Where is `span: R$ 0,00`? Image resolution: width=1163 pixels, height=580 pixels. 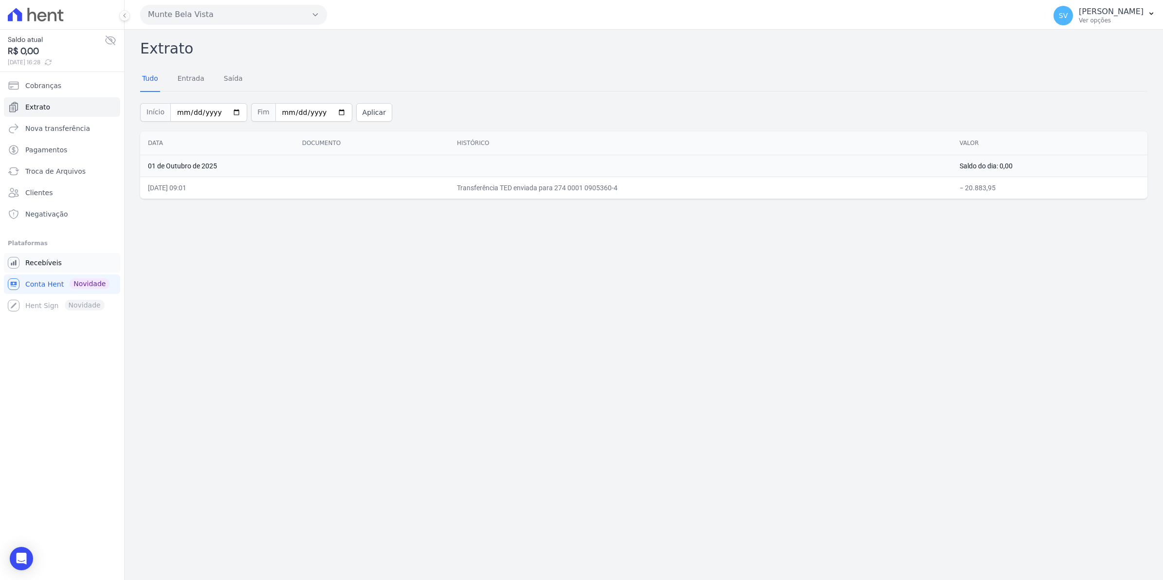 span: R$ 0,00 is located at coordinates (56, 51).